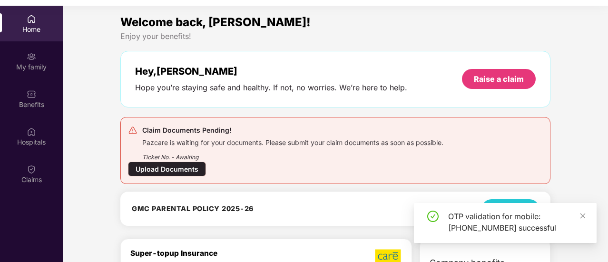  What do you see at coordinates (193, 209) in the screenshot?
I see `h4: GMC PARENTAL POLICY 2025-26` at bounding box center [193, 209].